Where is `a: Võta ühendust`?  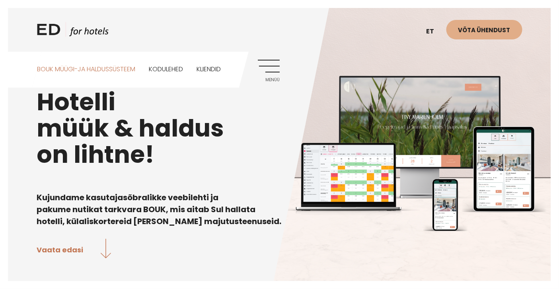 a: Võta ühendust is located at coordinates (484, 29).